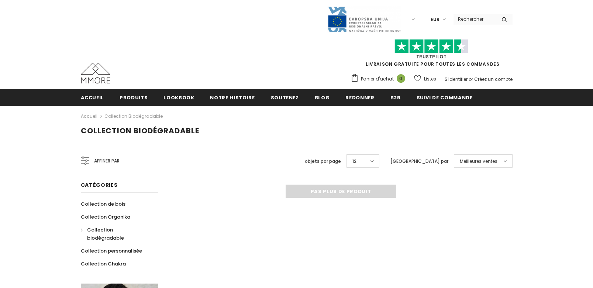 This screenshot has height=288, width=593. I want to click on a: Panier d'achat 0, so click(380, 79).